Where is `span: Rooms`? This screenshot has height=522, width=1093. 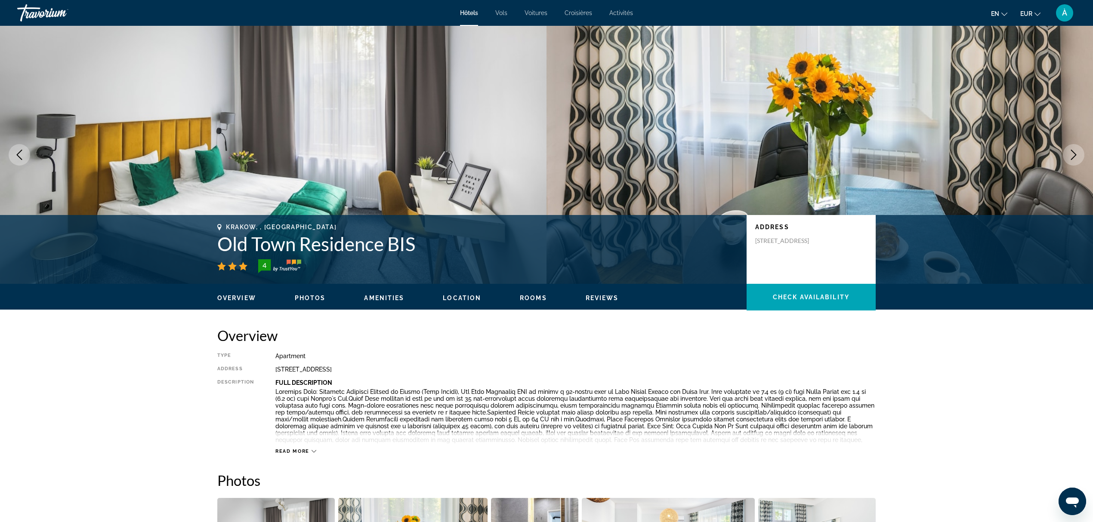 span: Rooms is located at coordinates (533, 298).